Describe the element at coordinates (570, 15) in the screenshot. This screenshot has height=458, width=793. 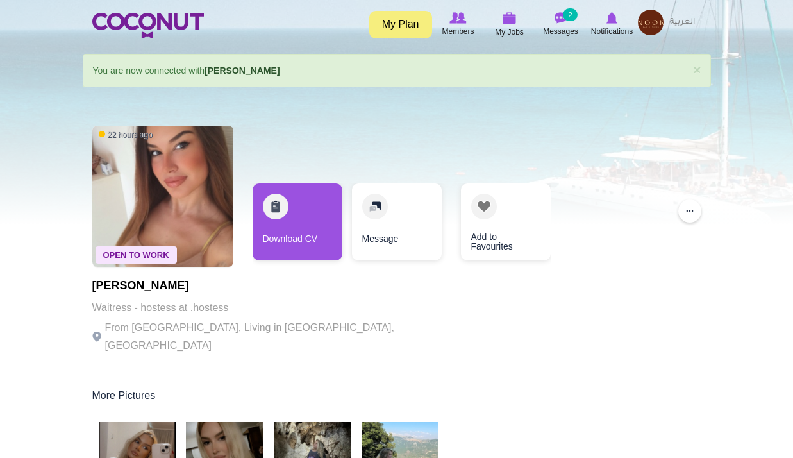
I see `small: 2` at that location.